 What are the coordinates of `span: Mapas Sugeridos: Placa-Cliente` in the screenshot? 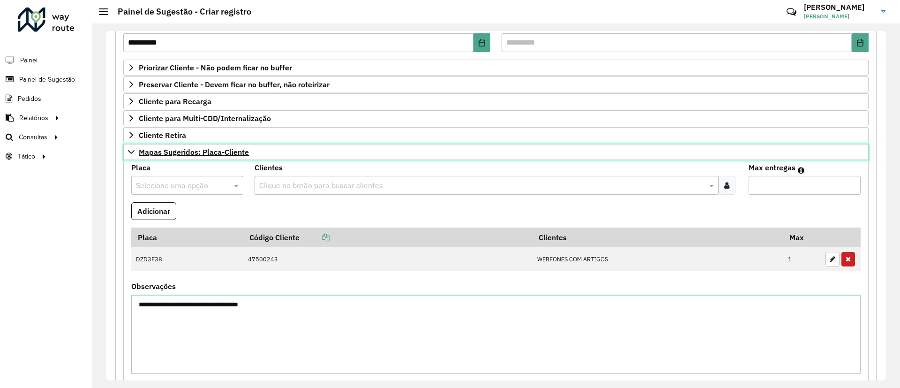 It's located at (194, 152).